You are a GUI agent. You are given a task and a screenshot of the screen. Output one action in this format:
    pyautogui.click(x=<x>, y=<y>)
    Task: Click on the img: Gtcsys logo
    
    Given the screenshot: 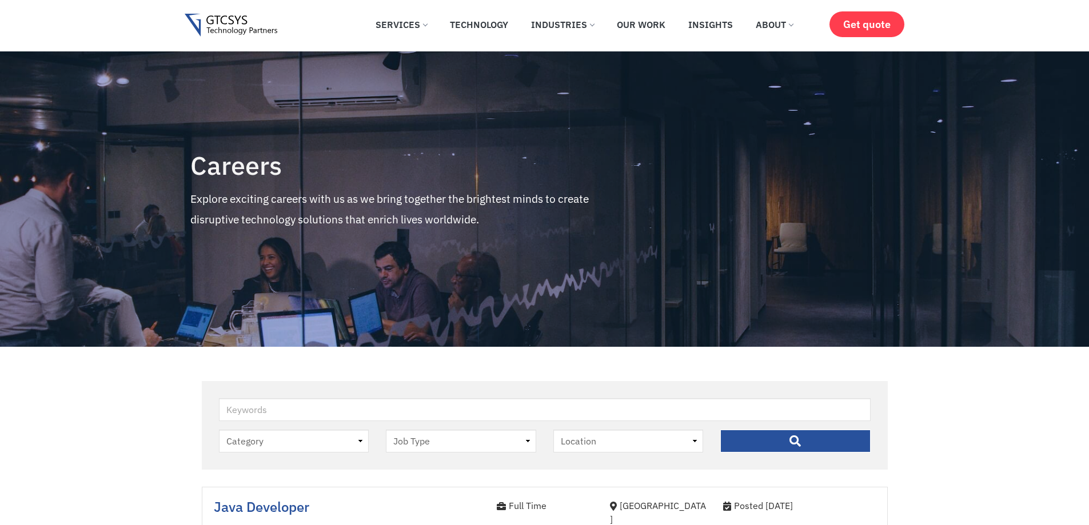 What is the action you would take?
    pyautogui.click(x=231, y=25)
    